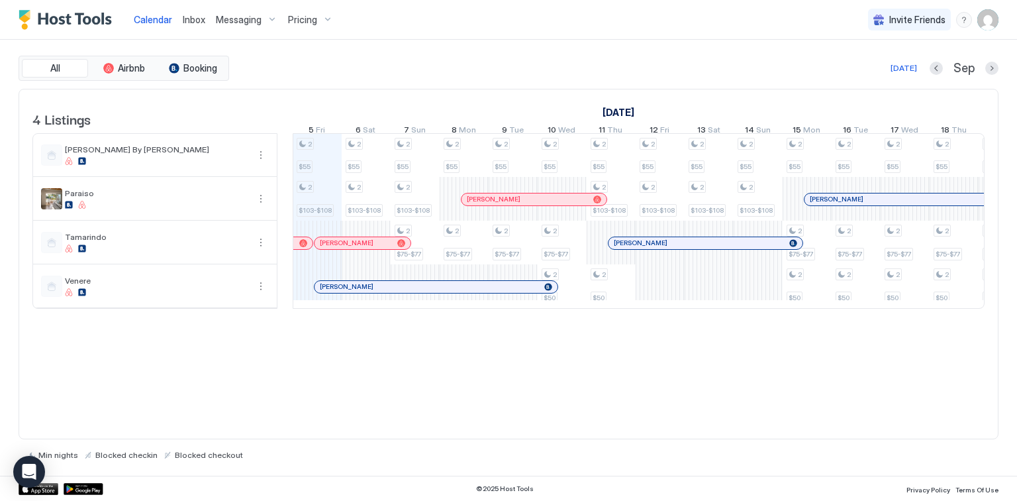 Image resolution: width=1017 pixels, height=501 pixels. I want to click on a: Google Play Store, so click(83, 489).